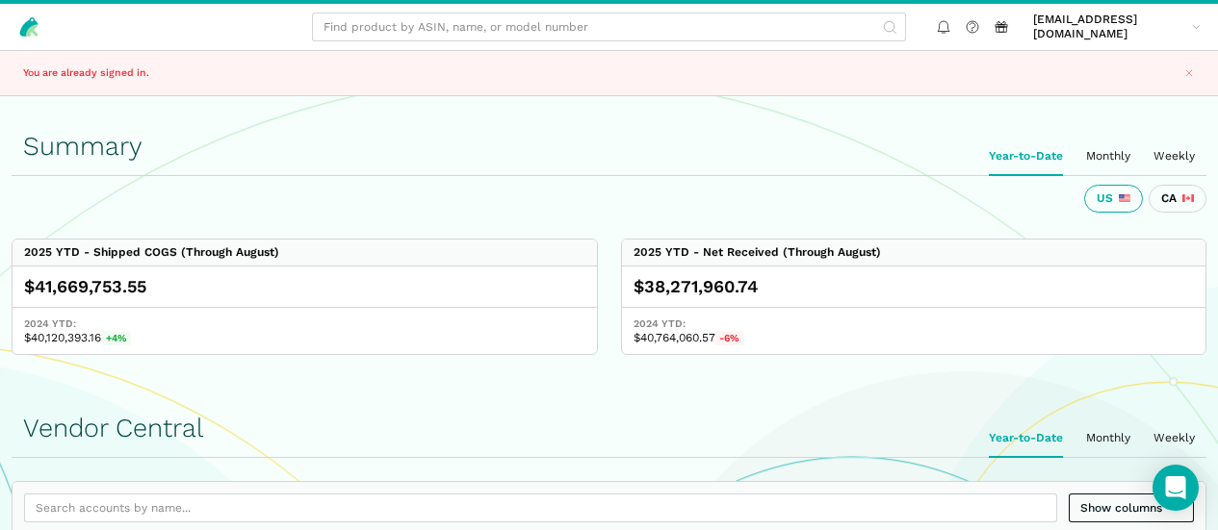 The image size is (1218, 530). Describe the element at coordinates (730, 338) in the screenshot. I see `span: -6%` at that location.